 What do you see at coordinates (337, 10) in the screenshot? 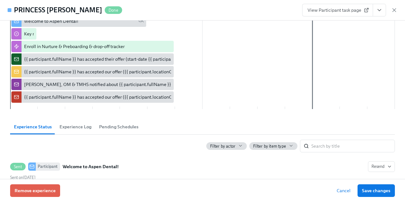
I see `span: View Participant task page` at bounding box center [337, 10].